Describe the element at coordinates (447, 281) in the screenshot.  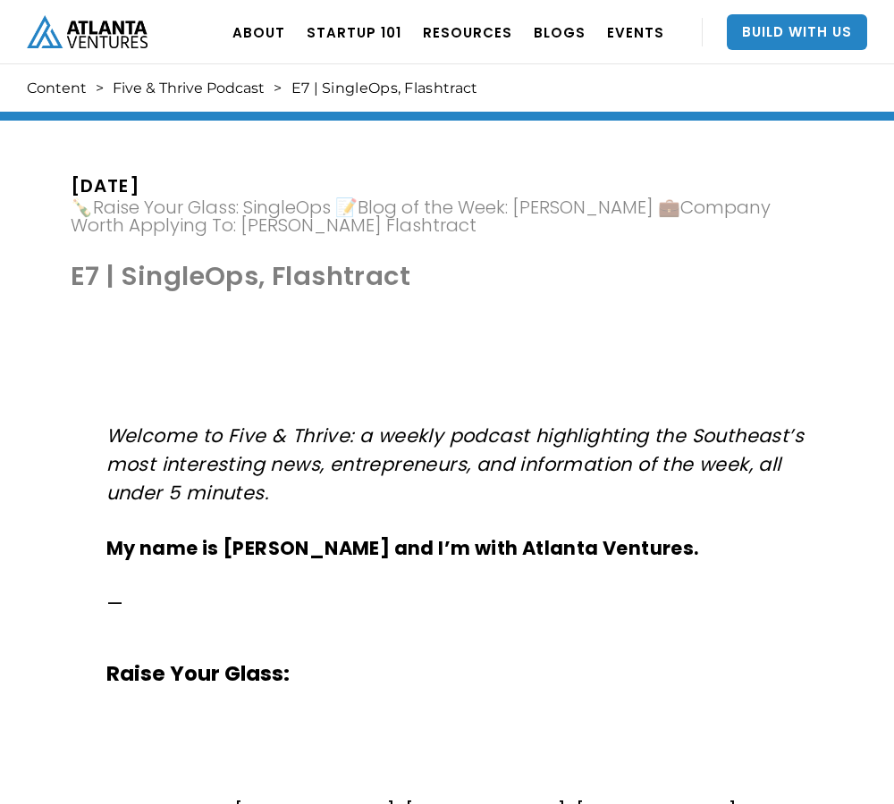
I see `h1: E7 | SingleOps, Flashtract` at that location.